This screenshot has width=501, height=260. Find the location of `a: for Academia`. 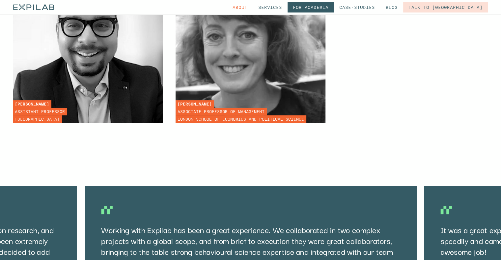

a: for Academia is located at coordinates (310, 7).